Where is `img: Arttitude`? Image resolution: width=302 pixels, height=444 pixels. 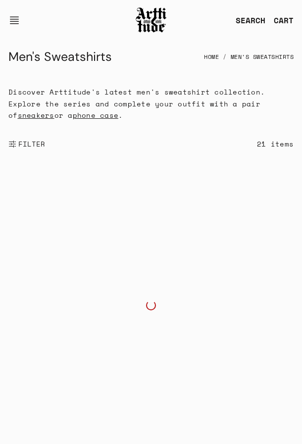
img: Arttitude is located at coordinates (151, 20).